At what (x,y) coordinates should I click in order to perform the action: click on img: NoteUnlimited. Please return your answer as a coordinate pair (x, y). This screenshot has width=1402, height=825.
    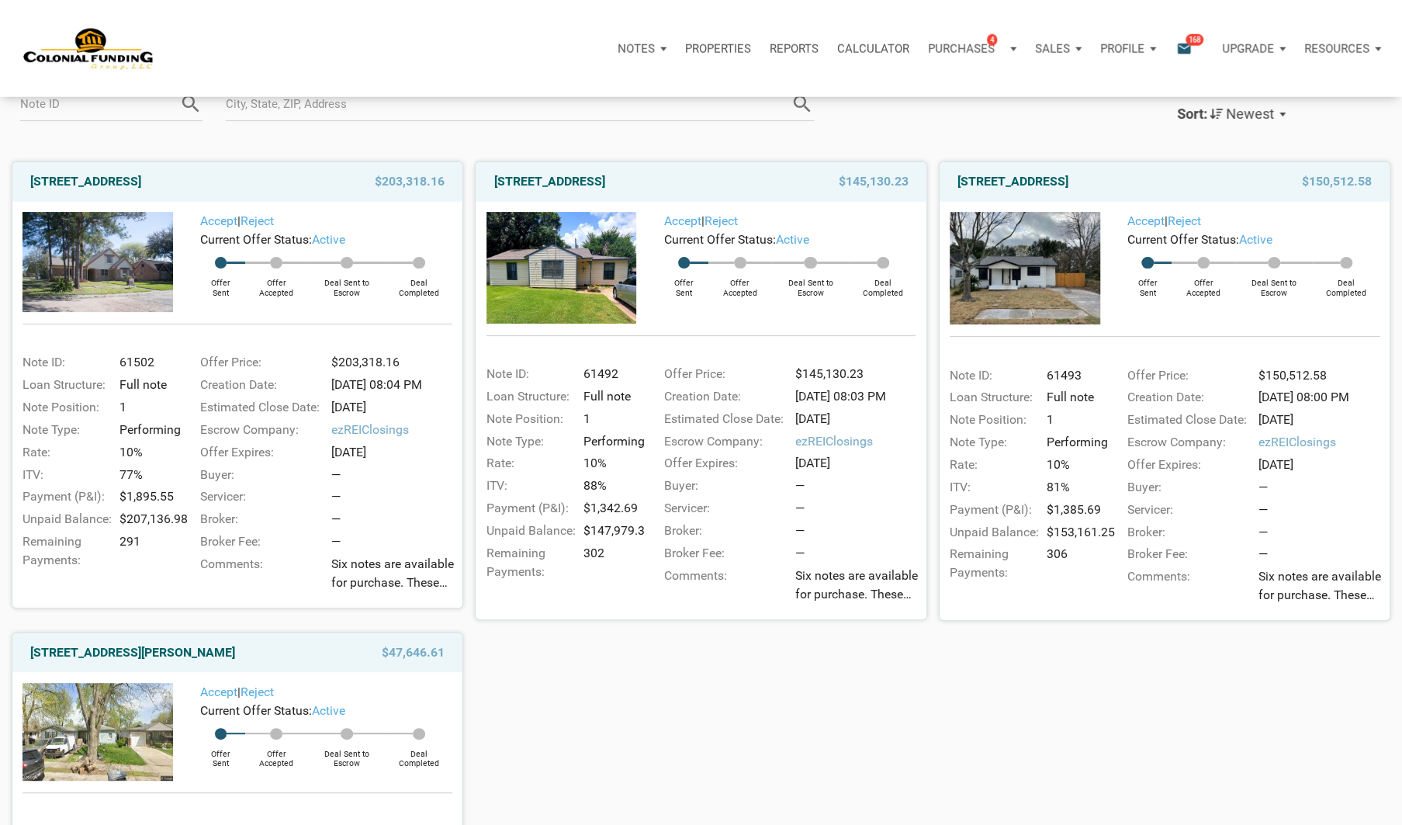
    Looking at the image, I should click on (88, 48).